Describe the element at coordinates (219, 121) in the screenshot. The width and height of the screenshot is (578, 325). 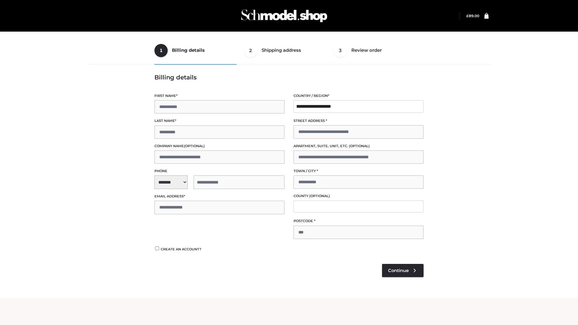
I see `label: Last name` at that location.